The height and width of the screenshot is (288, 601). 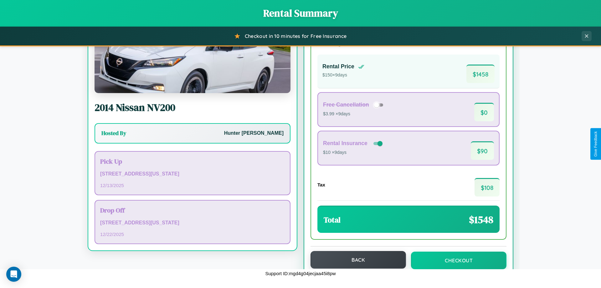 I want to click on span: $ 108, so click(x=487, y=187).